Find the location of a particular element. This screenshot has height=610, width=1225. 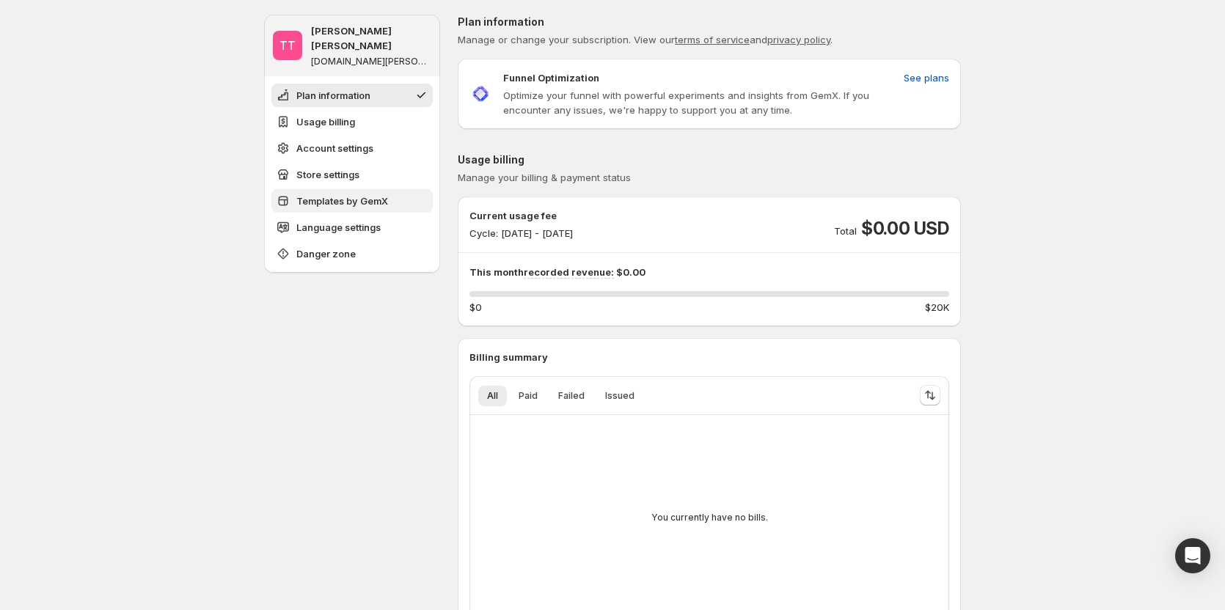

p: Funnel Optimization is located at coordinates (551, 78).